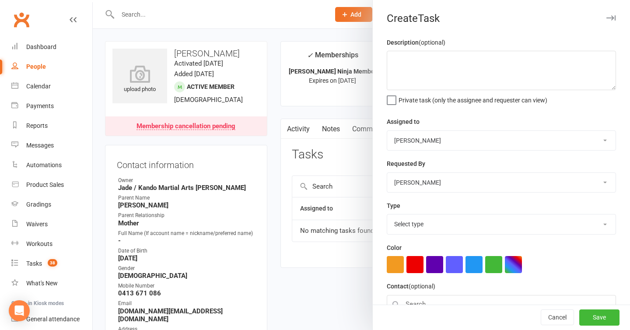 The image size is (630, 330). What do you see at coordinates (53, 319) in the screenshot?
I see `div: General attendance` at bounding box center [53, 319].